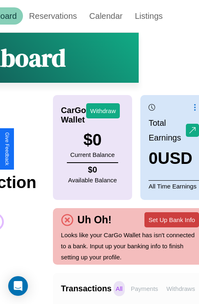 The height and width of the screenshot is (304, 199). What do you see at coordinates (92, 180) in the screenshot?
I see `p: Available Balance` at bounding box center [92, 180].